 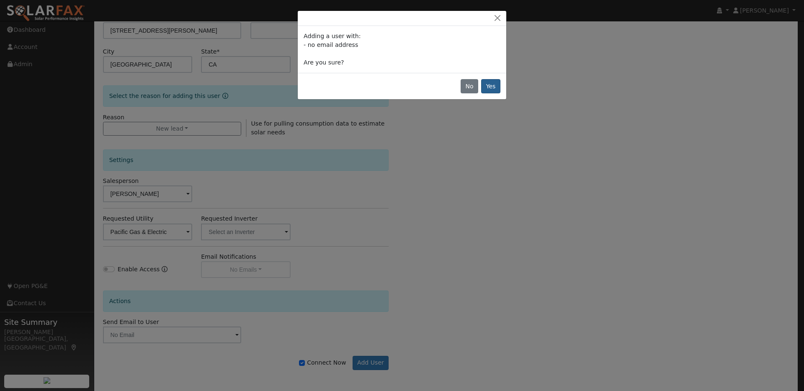 I want to click on button: No, so click(x=469, y=86).